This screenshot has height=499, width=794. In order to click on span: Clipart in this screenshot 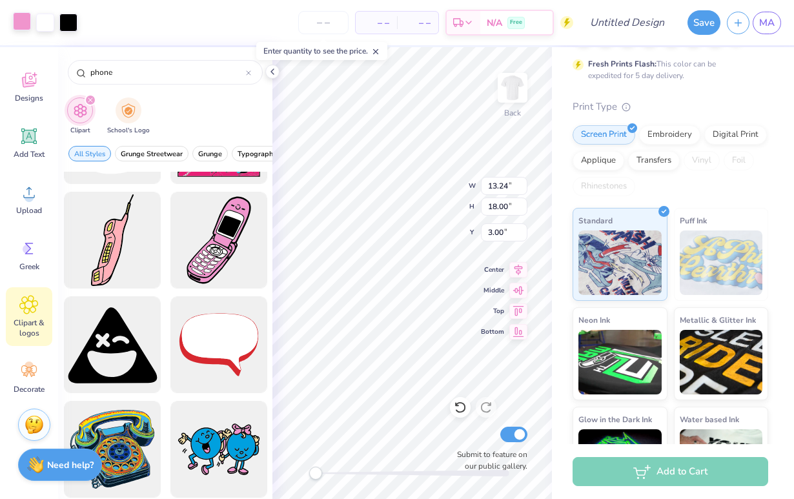, I will do `click(80, 130)`.